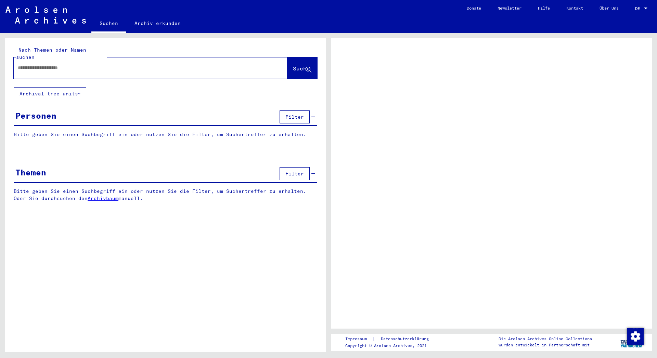 The image size is (657, 358). Describe the element at coordinates (302, 68) in the screenshot. I see `button: Suche` at that location.